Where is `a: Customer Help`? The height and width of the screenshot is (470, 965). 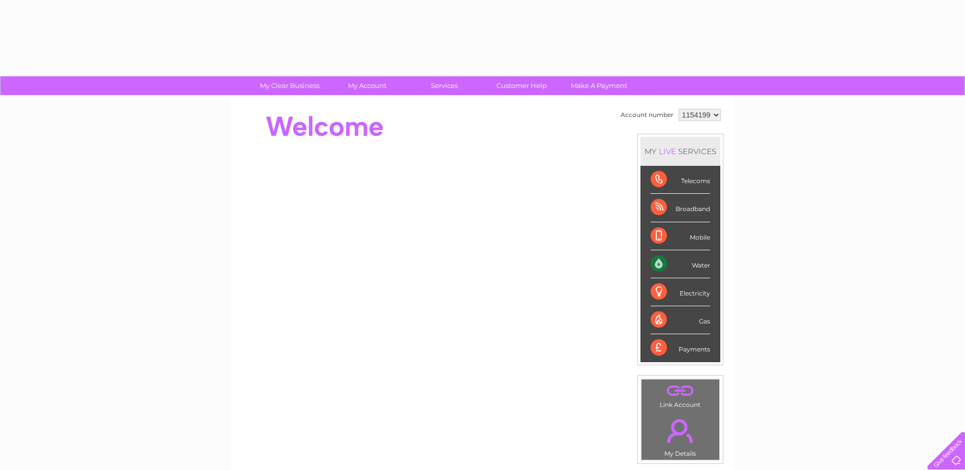
a: Customer Help is located at coordinates (521, 85).